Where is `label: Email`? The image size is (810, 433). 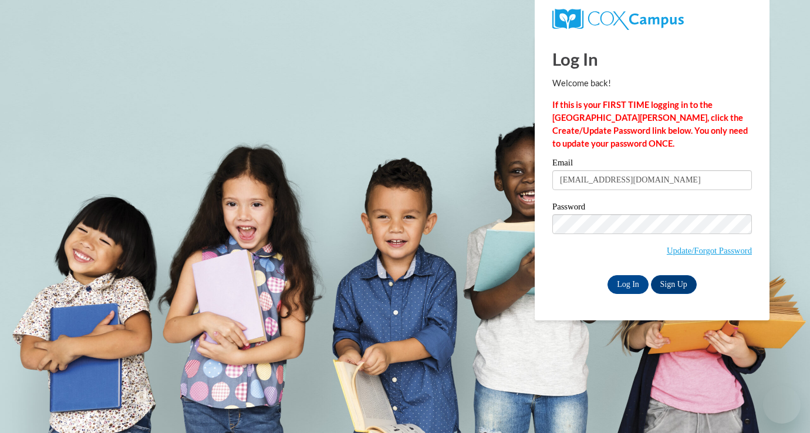
label: Email is located at coordinates (652, 164).